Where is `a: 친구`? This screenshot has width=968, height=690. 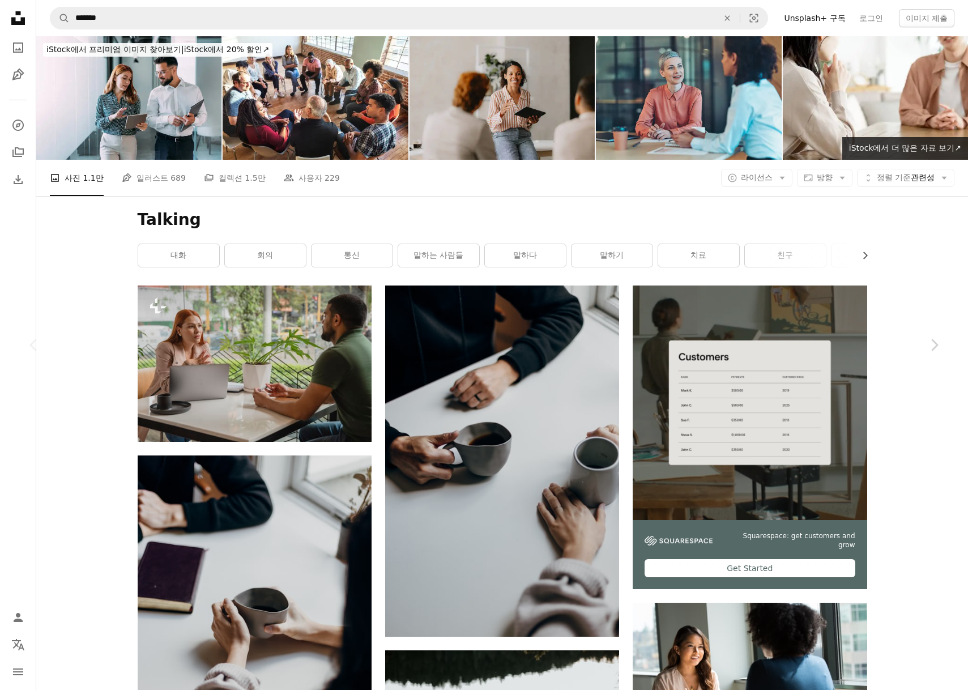
a: 친구 is located at coordinates (785, 256).